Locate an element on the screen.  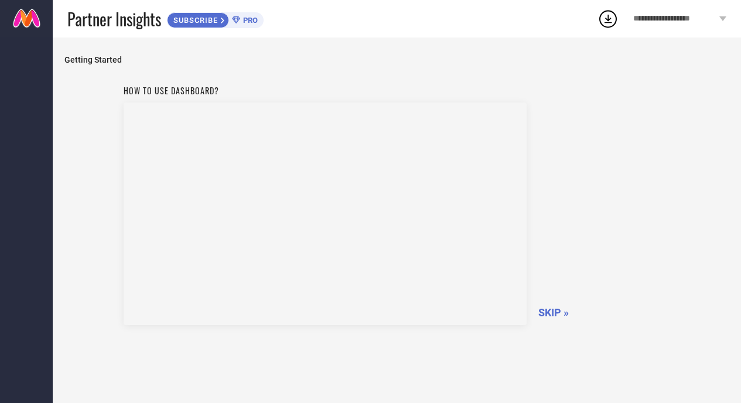
span: SKIP » is located at coordinates (553, 312).